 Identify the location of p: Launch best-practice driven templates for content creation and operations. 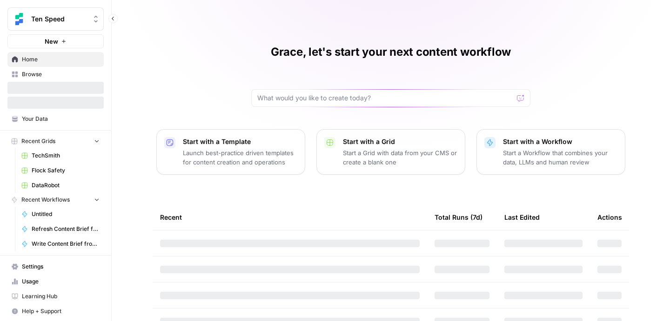
(240, 158).